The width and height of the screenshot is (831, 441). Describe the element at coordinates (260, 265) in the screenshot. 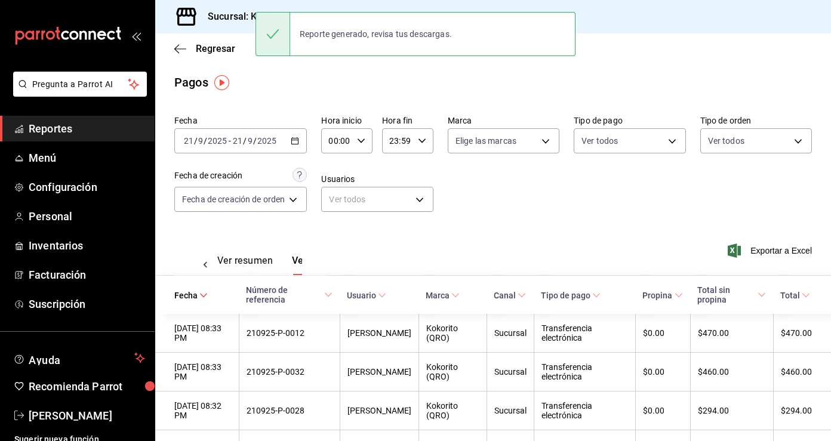

I see `div: navigation tabs` at that location.